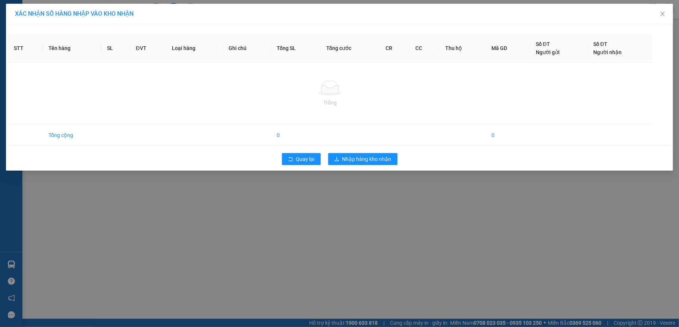 The image size is (679, 327). I want to click on span: rollback, so click(290, 159).